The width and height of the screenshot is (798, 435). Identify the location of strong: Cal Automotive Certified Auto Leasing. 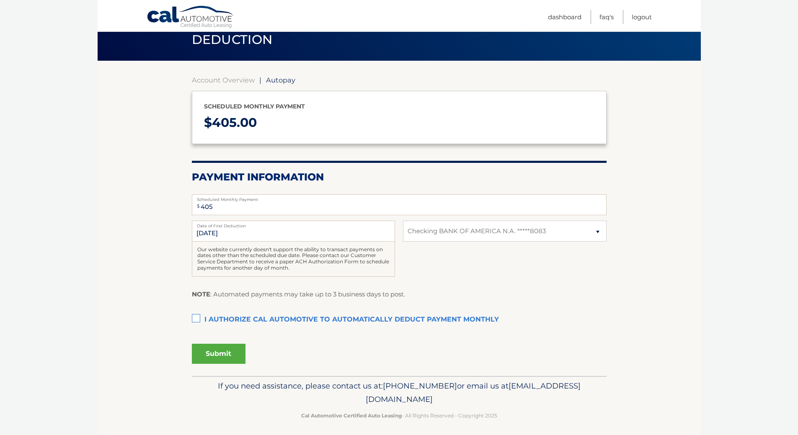
(352, 416).